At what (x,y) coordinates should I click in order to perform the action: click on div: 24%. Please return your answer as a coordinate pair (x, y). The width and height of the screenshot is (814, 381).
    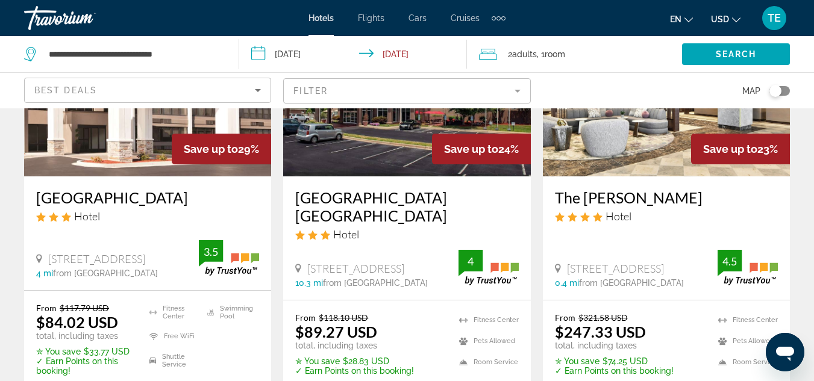
    Looking at the image, I should click on (481, 149).